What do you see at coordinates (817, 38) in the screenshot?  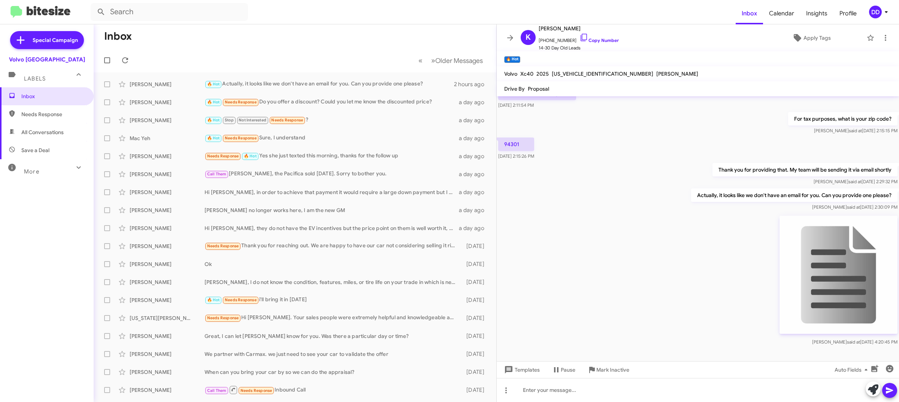 I see `span: Apply Tags` at bounding box center [817, 38].